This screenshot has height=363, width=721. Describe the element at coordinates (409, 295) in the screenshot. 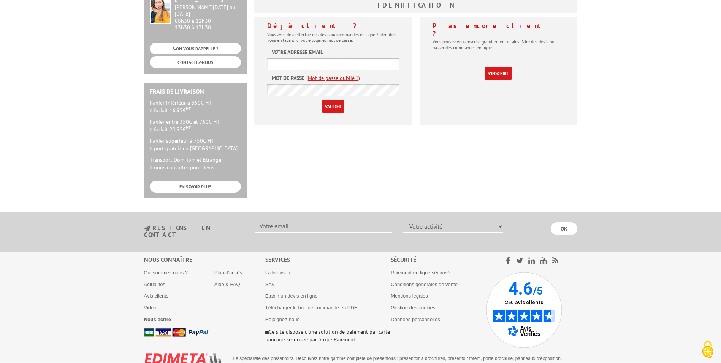

I see `a: Mentions légales` at that location.